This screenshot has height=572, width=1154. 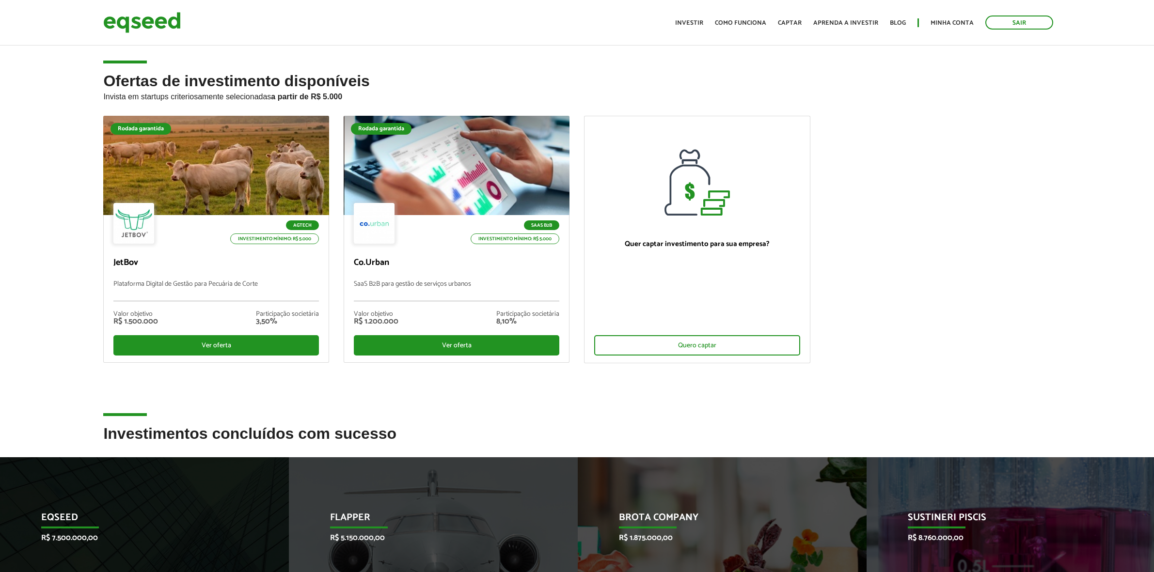 I want to click on h2: Investimentos concluídos com sucesso, so click(x=577, y=441).